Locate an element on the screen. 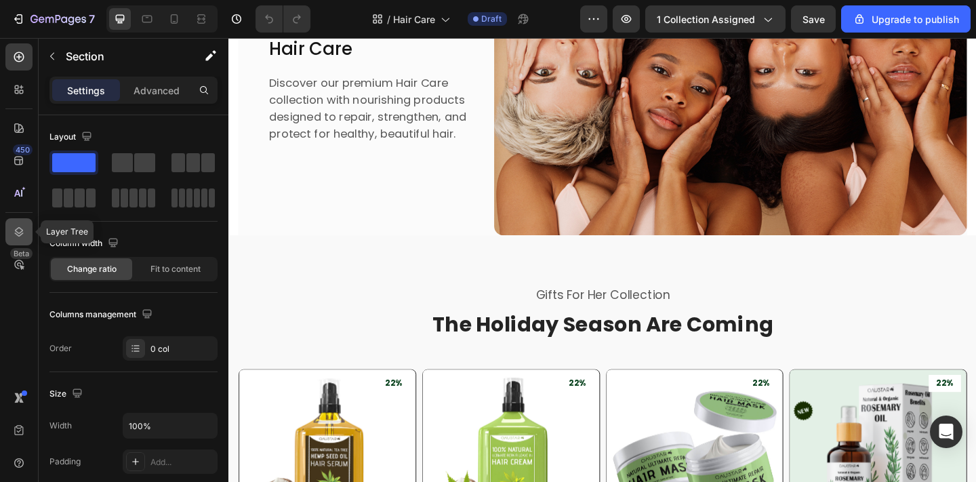  div: Add... is located at coordinates (182, 462).